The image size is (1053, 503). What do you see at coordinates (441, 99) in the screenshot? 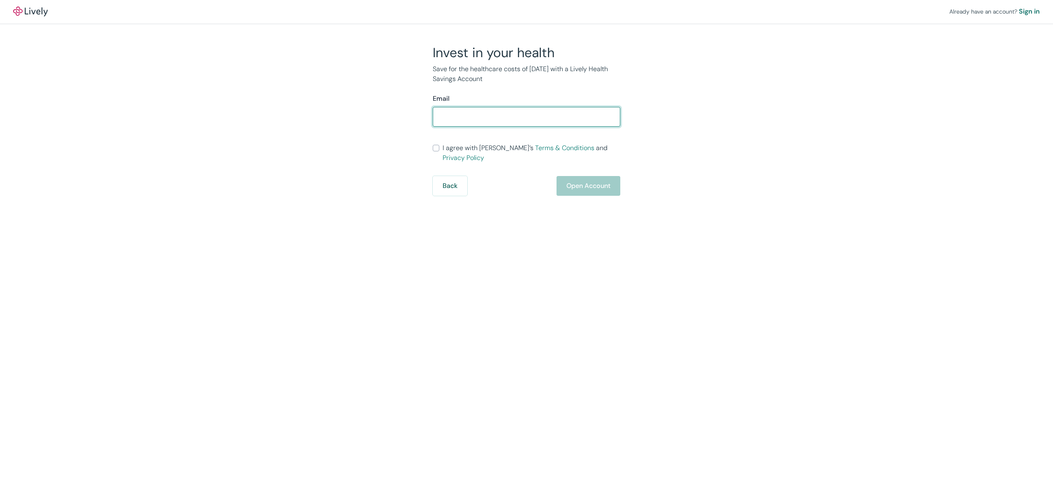
I see `label: Email` at bounding box center [441, 99].